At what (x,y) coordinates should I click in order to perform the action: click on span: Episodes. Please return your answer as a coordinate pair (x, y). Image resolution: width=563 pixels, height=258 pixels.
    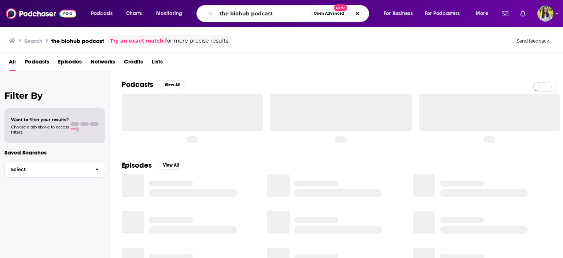
    Looking at the image, I should click on (70, 63).